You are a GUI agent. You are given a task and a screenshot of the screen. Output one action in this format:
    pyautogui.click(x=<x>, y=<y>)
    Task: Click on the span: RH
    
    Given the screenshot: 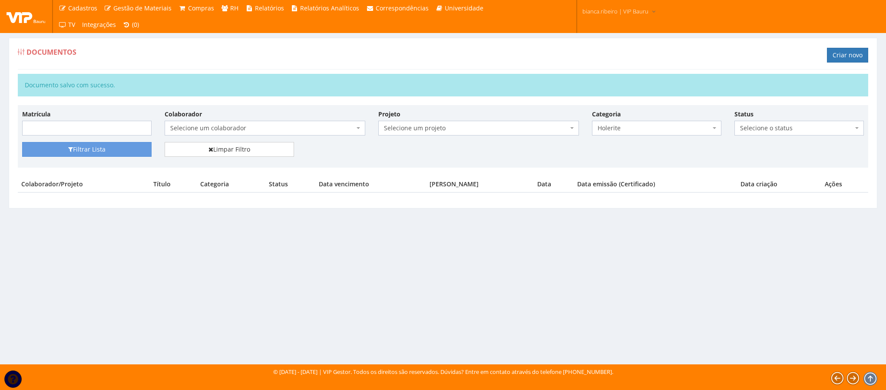 What is the action you would take?
    pyautogui.click(x=234, y=8)
    